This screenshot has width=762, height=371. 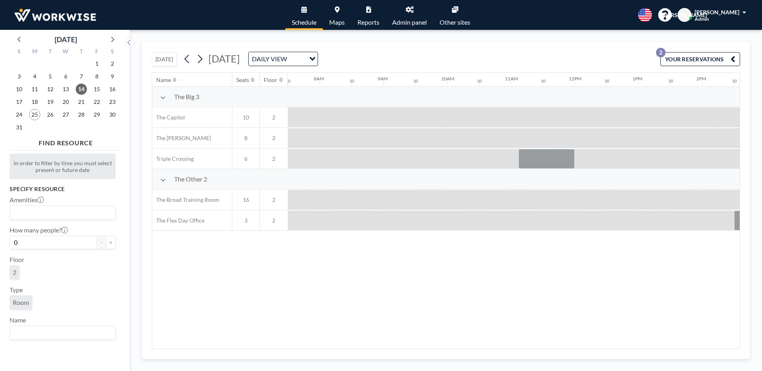 I want to click on div: T, so click(x=50, y=52).